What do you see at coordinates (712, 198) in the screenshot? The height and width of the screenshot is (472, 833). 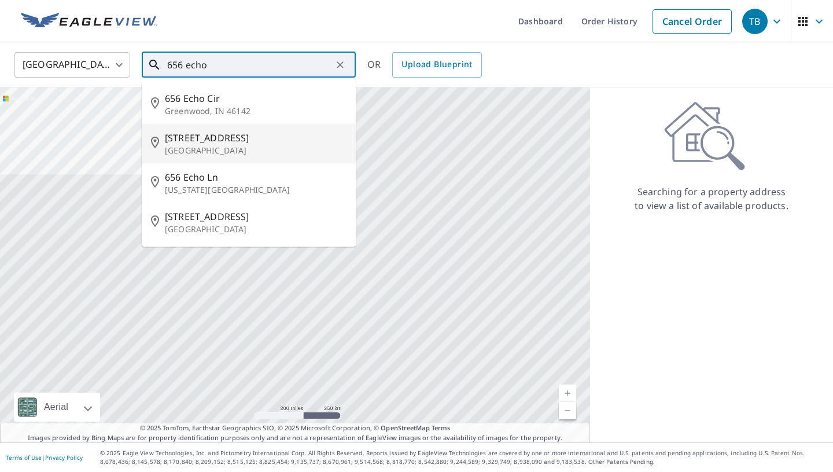 I see `p: Searching for a property address to view a list of available products.` at bounding box center [712, 198].